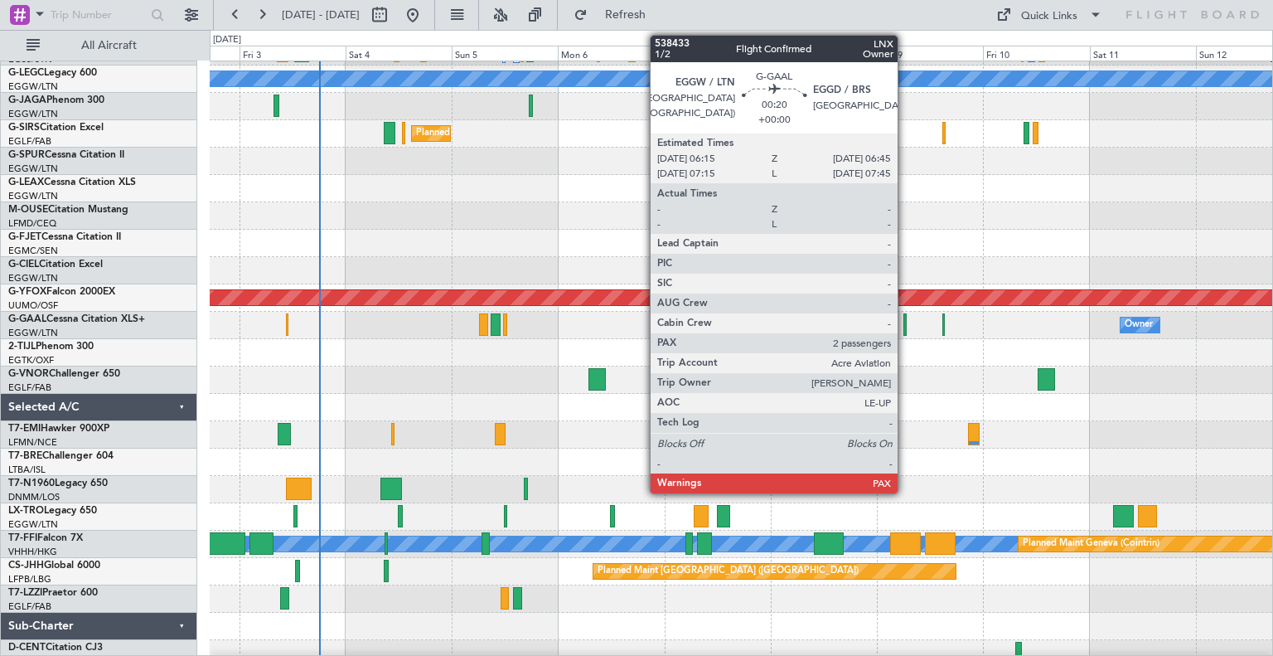  Describe the element at coordinates (52, 73) in the screenshot. I see `a: G-LEGCLegacy 600` at that location.